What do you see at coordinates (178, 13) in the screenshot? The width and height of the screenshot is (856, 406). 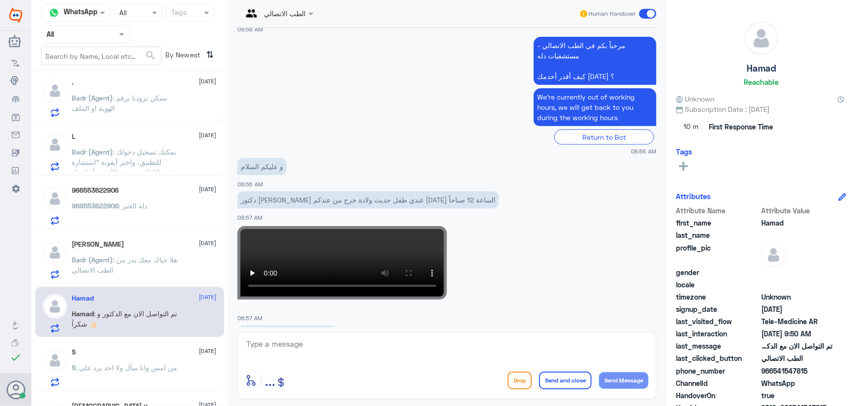 I see `div: Tags` at bounding box center [178, 13].